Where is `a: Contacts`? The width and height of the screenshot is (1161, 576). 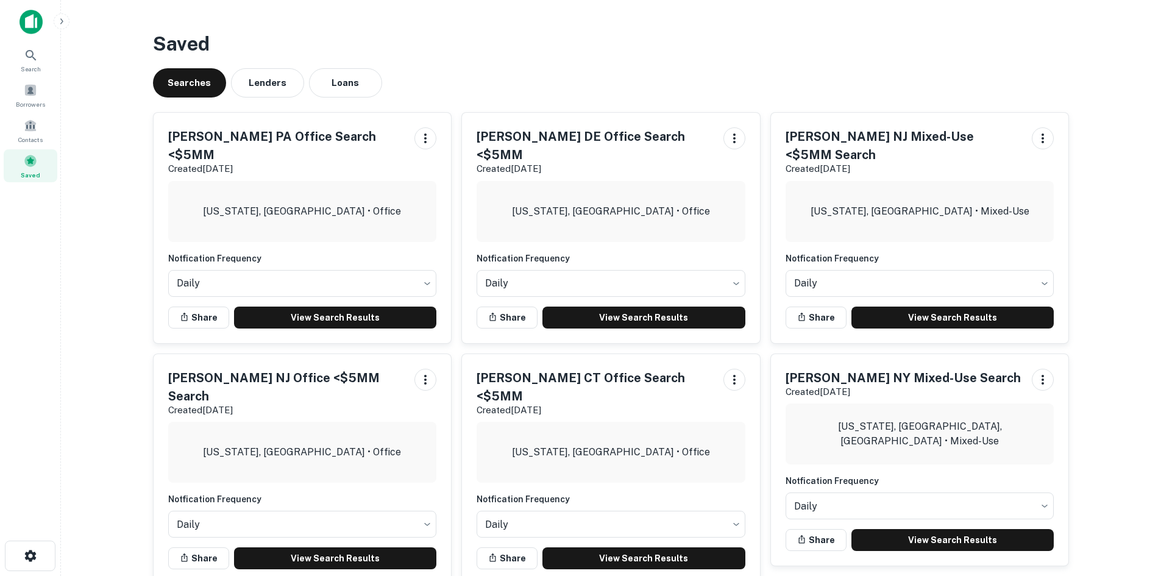
a: Contacts is located at coordinates (30, 130).